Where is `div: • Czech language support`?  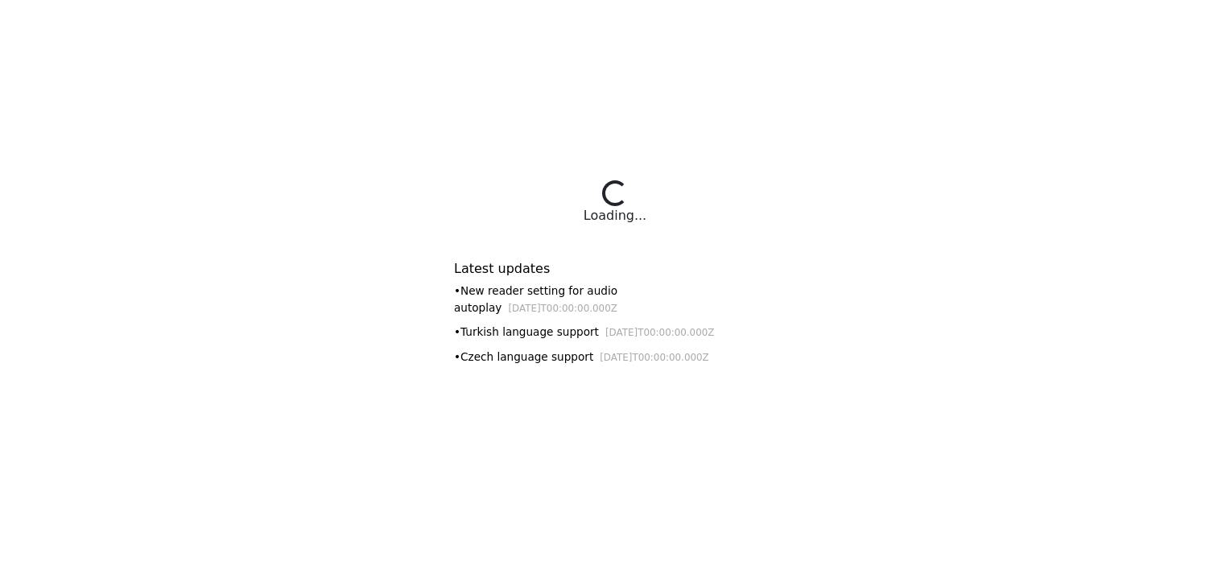 div: • Czech language support is located at coordinates (615, 357).